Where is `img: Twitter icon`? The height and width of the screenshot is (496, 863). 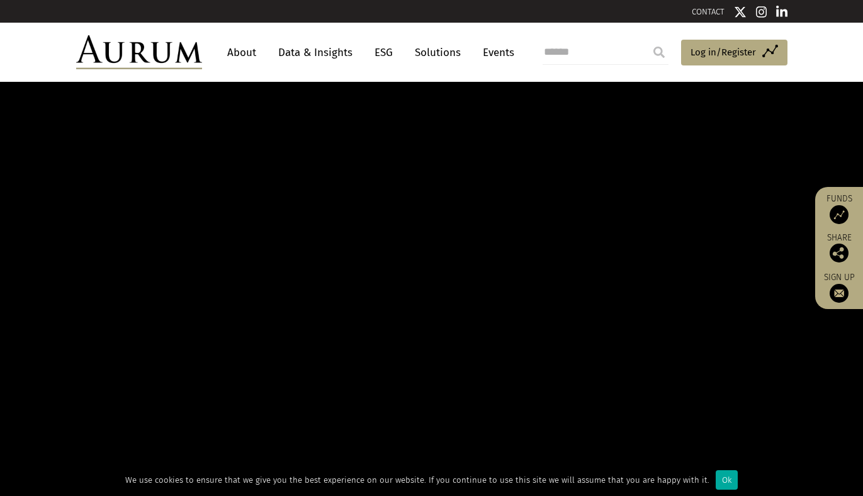 img: Twitter icon is located at coordinates (740, 12).